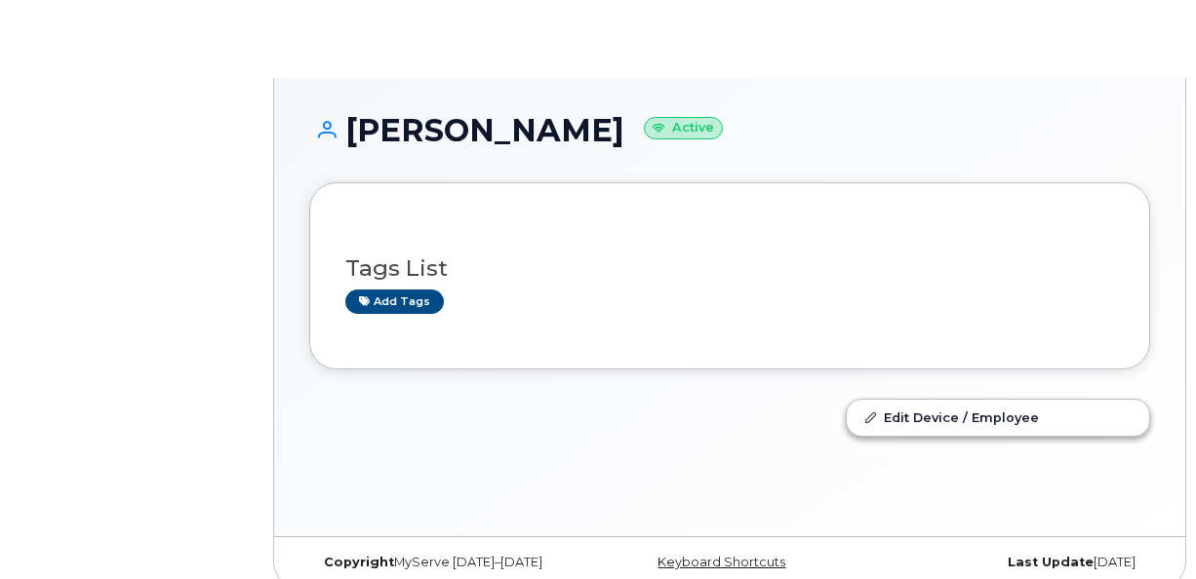  I want to click on strong: Copyright, so click(359, 562).